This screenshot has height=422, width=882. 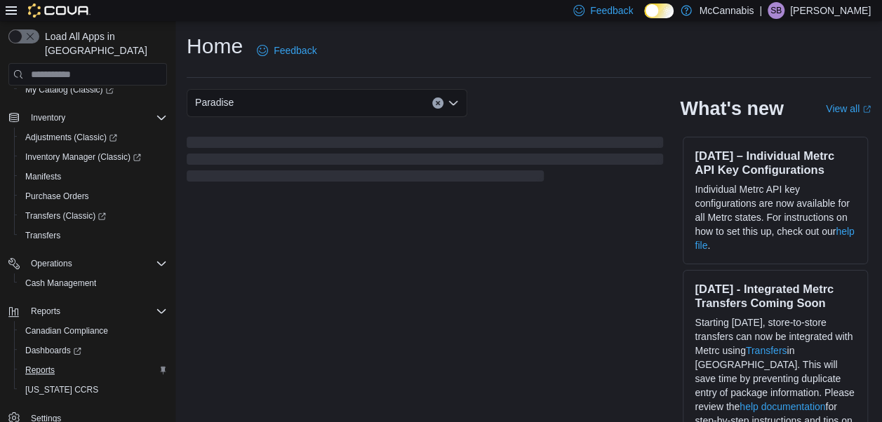 I want to click on a: Manifests, so click(x=43, y=177).